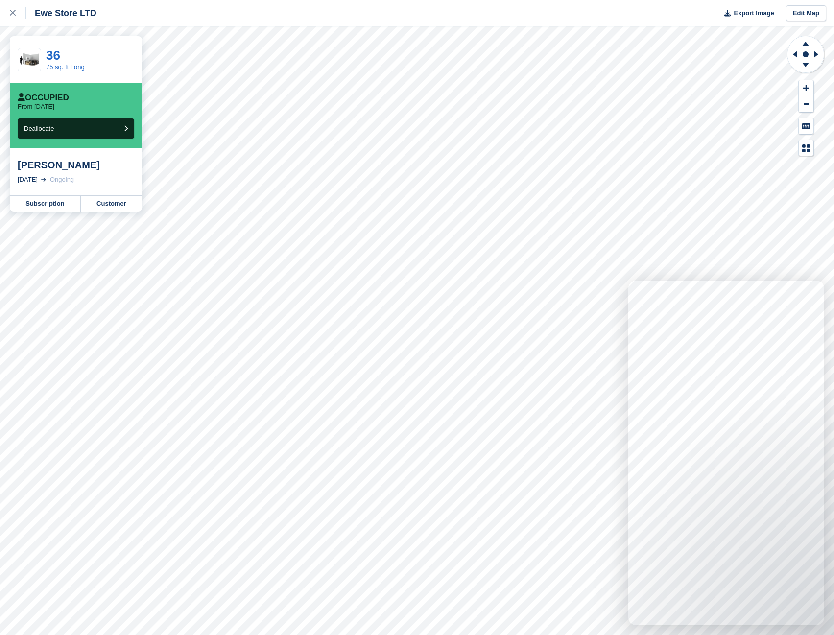 This screenshot has height=635, width=834. What do you see at coordinates (806, 148) in the screenshot?
I see `button: Map Legend` at bounding box center [806, 148].